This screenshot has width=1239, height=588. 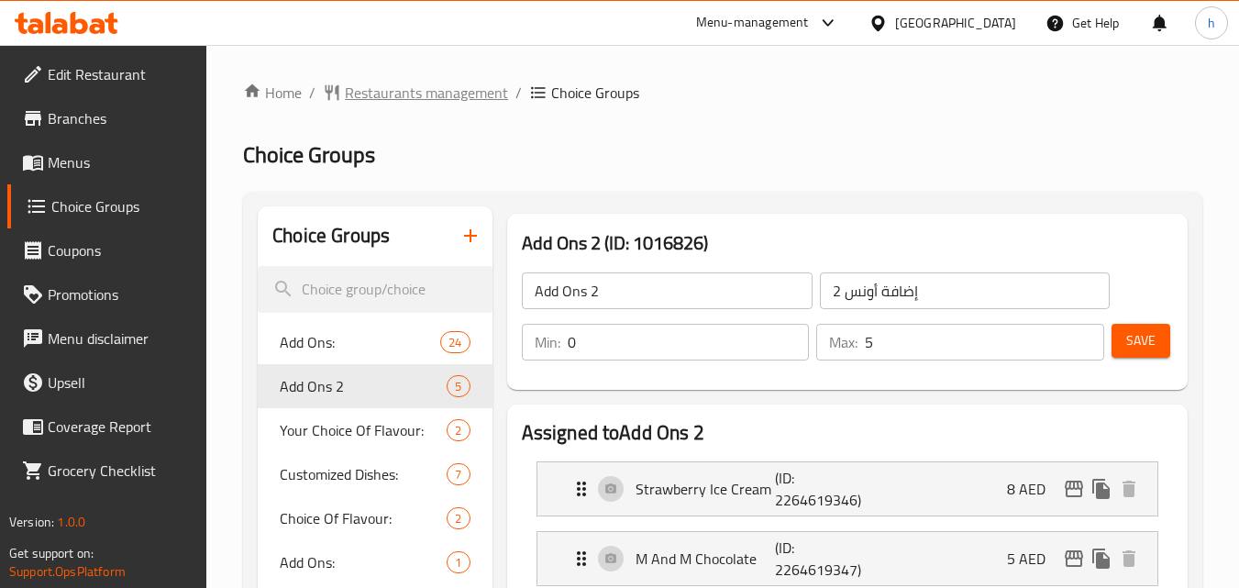 What do you see at coordinates (363, 474) in the screenshot?
I see `span: Customized Dishes:` at bounding box center [363, 474].